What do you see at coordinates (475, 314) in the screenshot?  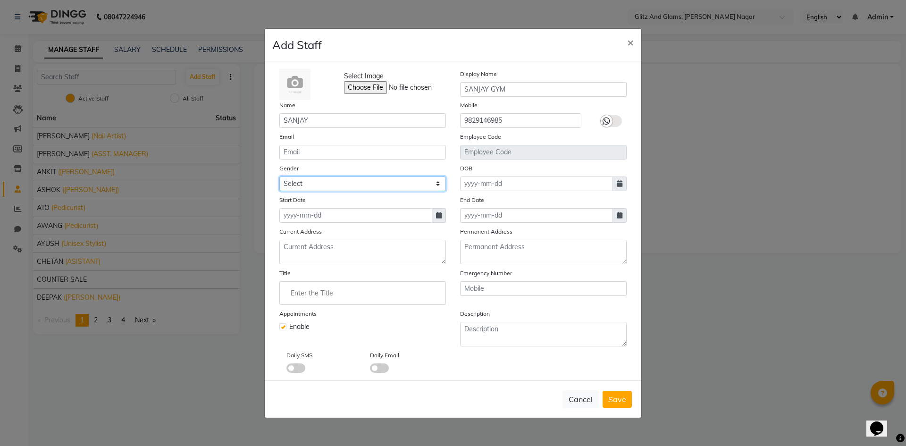 I see `label: Description` at bounding box center [475, 314].